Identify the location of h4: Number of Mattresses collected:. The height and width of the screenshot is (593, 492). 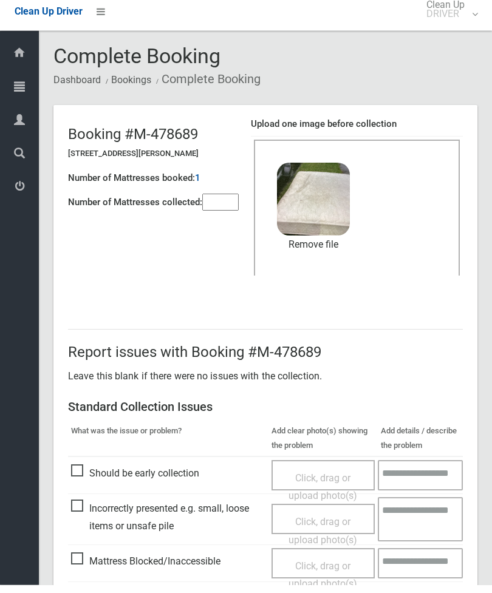
(135, 211).